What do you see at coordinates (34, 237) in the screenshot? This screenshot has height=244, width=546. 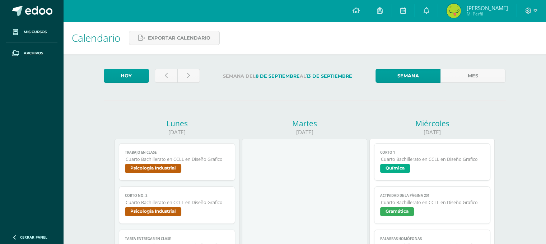 I see `span: Cerrar panel` at bounding box center [34, 237].